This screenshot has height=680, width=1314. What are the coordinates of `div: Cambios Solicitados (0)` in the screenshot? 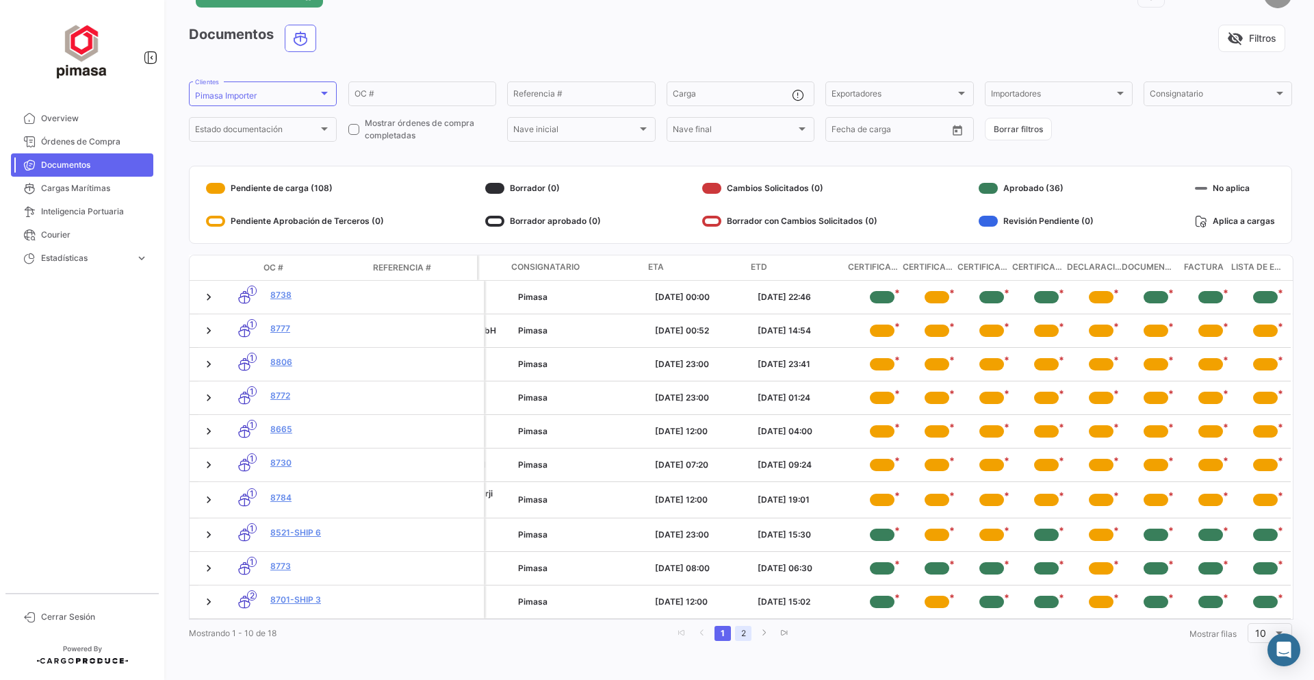 It's located at (790, 188).